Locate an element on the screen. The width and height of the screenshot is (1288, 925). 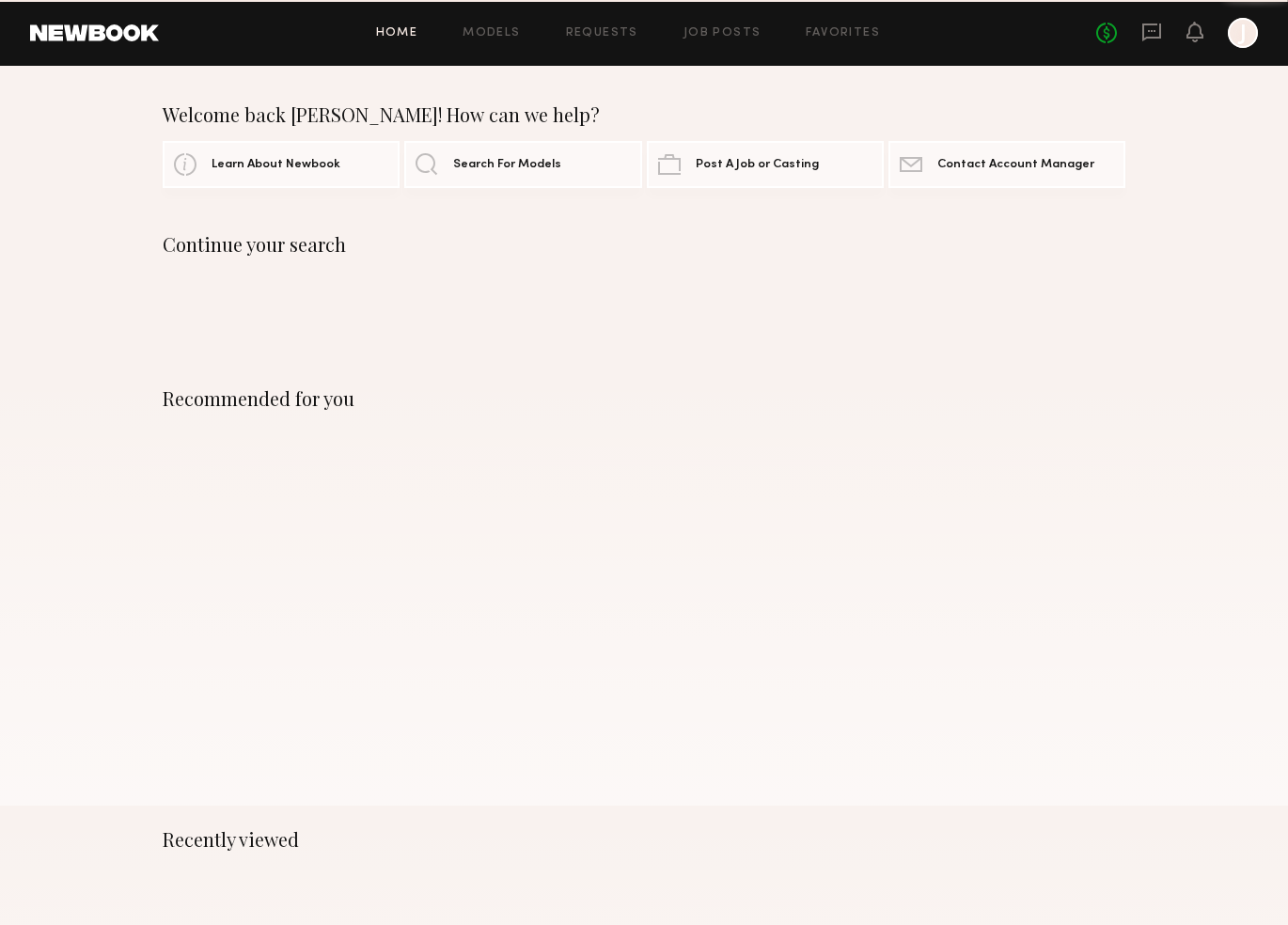
span: Search For Models is located at coordinates (507, 164).